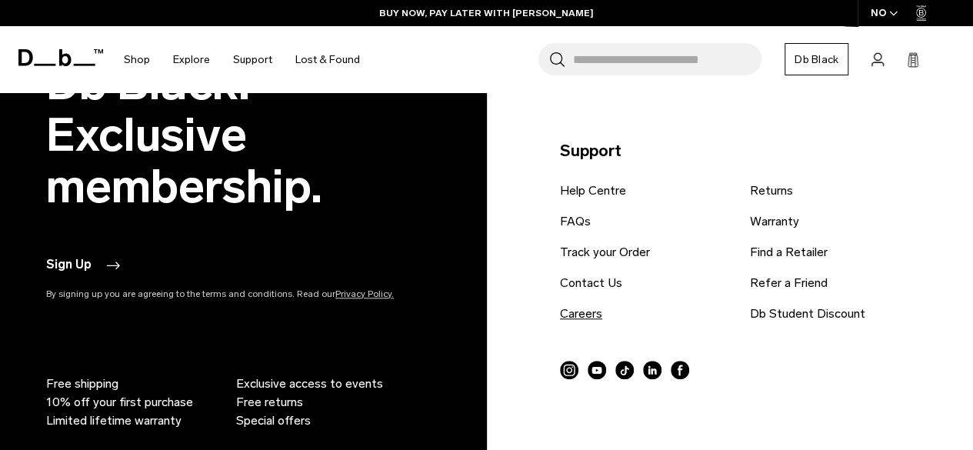 The image size is (973, 450). What do you see at coordinates (816, 59) in the screenshot?
I see `a: Db Black` at bounding box center [816, 59].